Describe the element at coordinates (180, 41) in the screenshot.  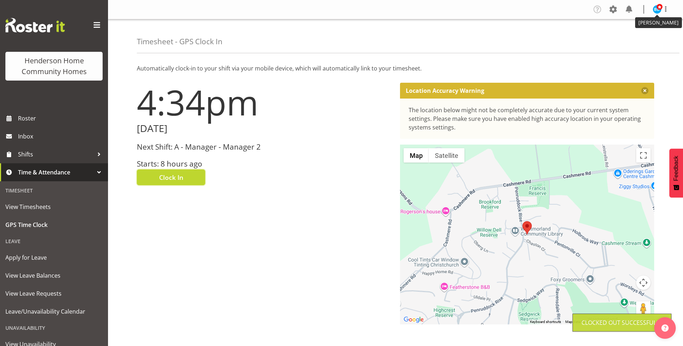
I see `h4: Timesheet - GPS Clock In` at that location.